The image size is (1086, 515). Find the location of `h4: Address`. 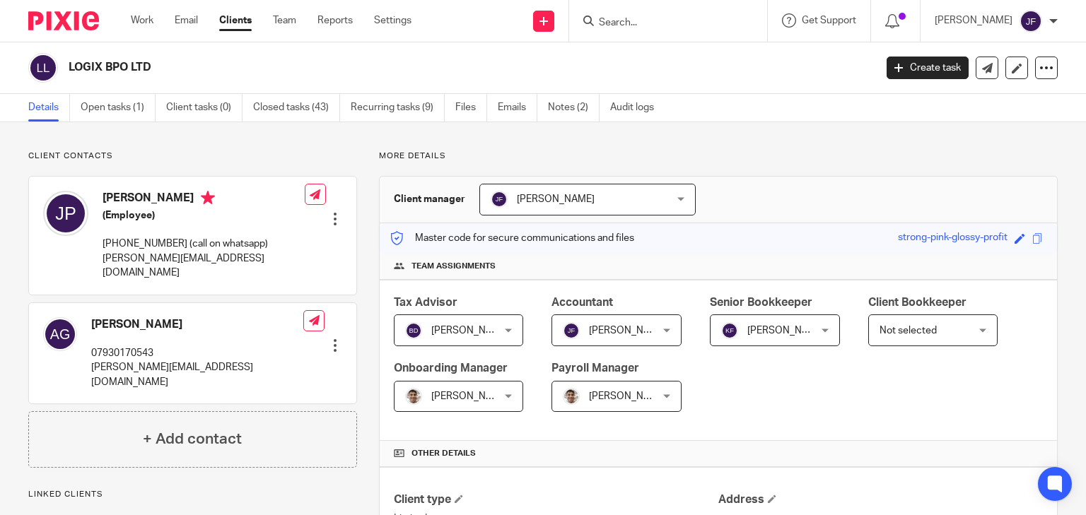

h4: Address is located at coordinates (880, 500).